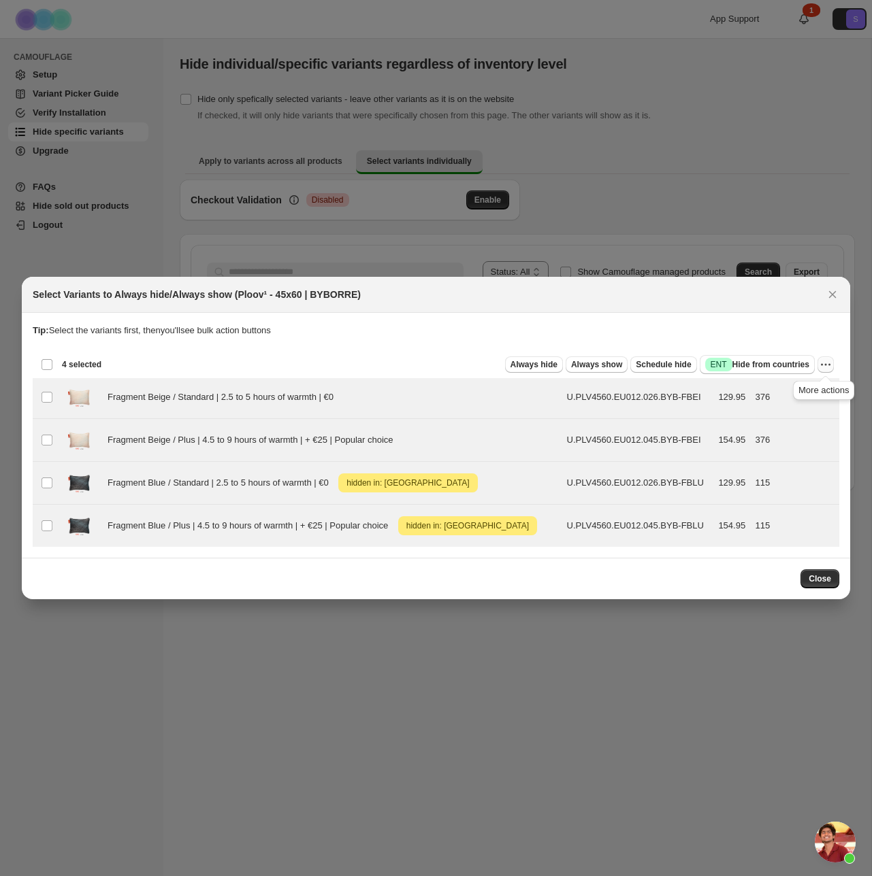 The height and width of the screenshot is (876, 872). What do you see at coordinates (222, 483) in the screenshot?
I see `span: Fragment Blue / Standard | 2.5 to 5 hours of warmth | €0` at bounding box center [222, 483].